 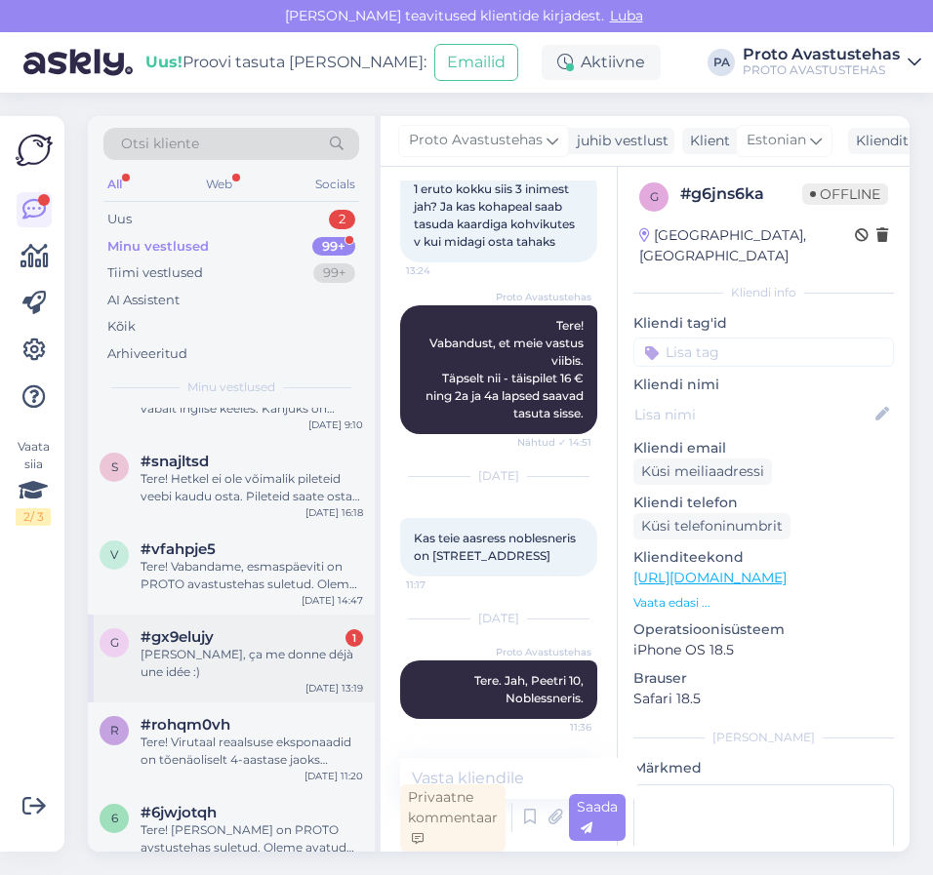 I want to click on div: Privaatne kommentaar, so click(x=453, y=818).